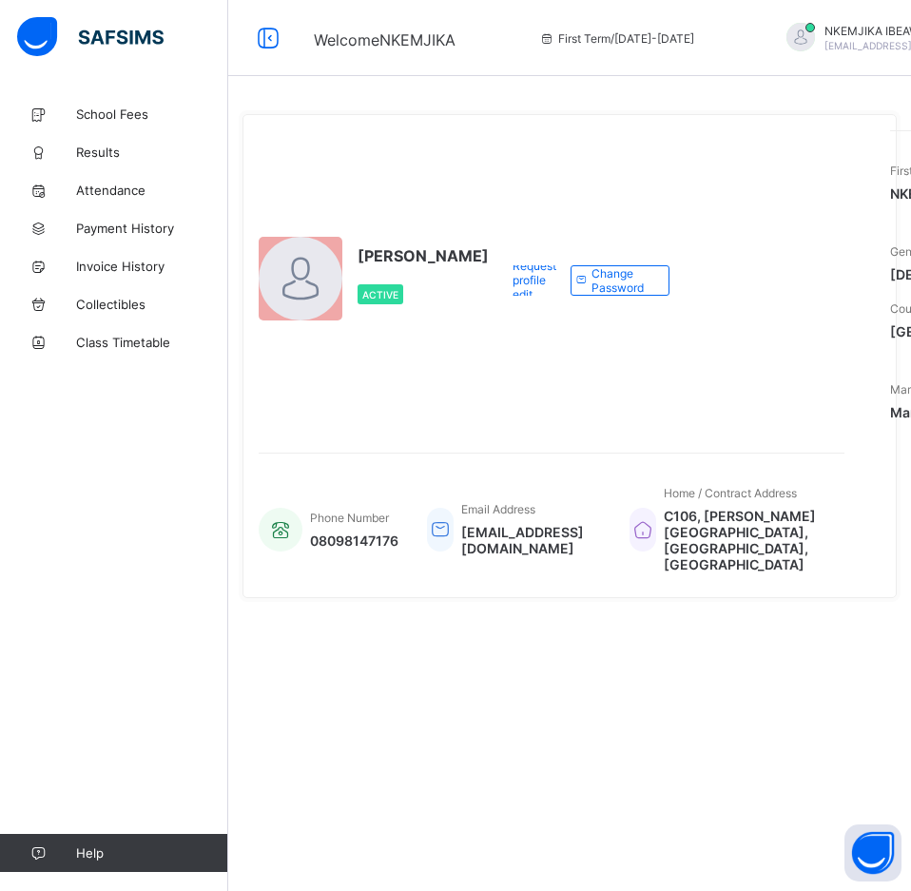  I want to click on button: Open asap, so click(873, 853).